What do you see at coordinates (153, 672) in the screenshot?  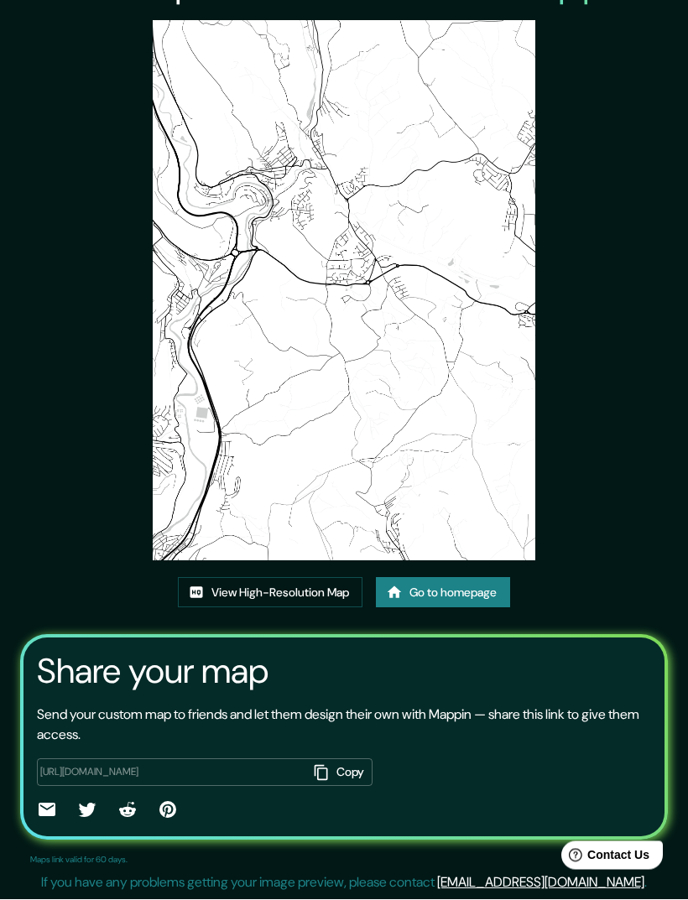 I see `h3: Share your map` at bounding box center [153, 672].